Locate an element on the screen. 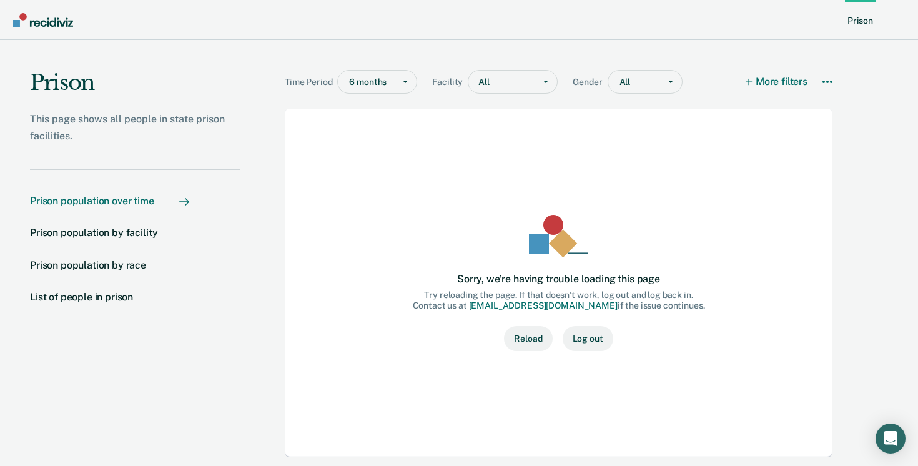 This screenshot has height=466, width=918. input: timePeriod is located at coordinates (350, 82).